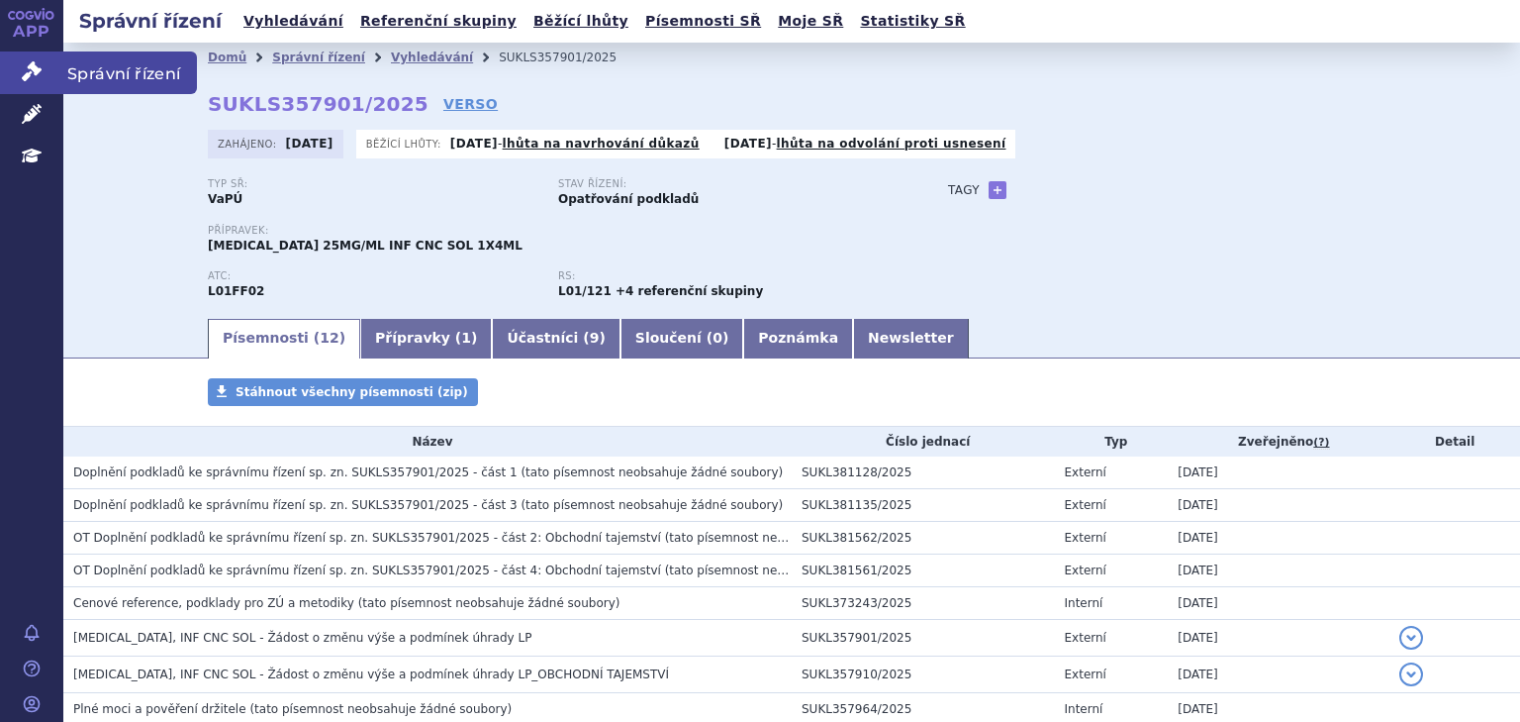  Describe the element at coordinates (595, 338) in the screenshot. I see `span: 9` at that location.